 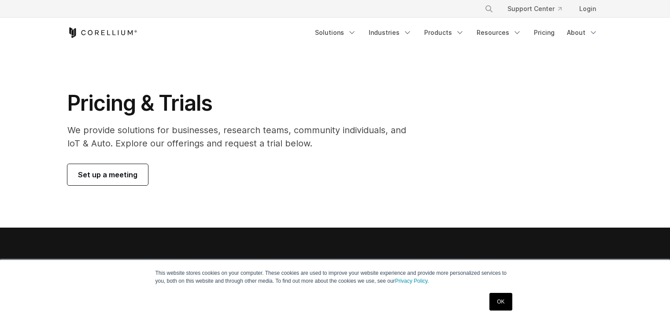 What do you see at coordinates (108, 175) in the screenshot?
I see `a: Set up a meeting` at bounding box center [108, 175].